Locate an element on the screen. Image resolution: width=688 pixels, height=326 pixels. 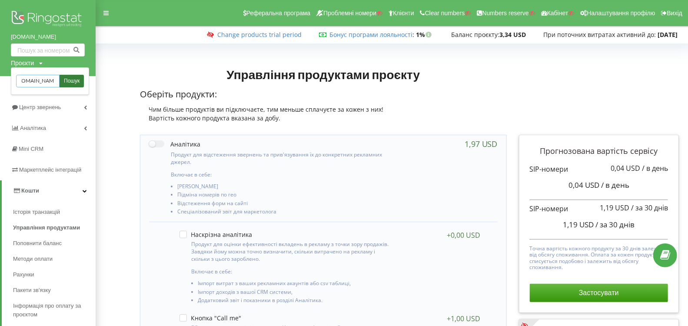
p: Продукт для відстеження звернень та прив'язування їх до конкретних рекламних джерел. is located at coordinates (282, 158).